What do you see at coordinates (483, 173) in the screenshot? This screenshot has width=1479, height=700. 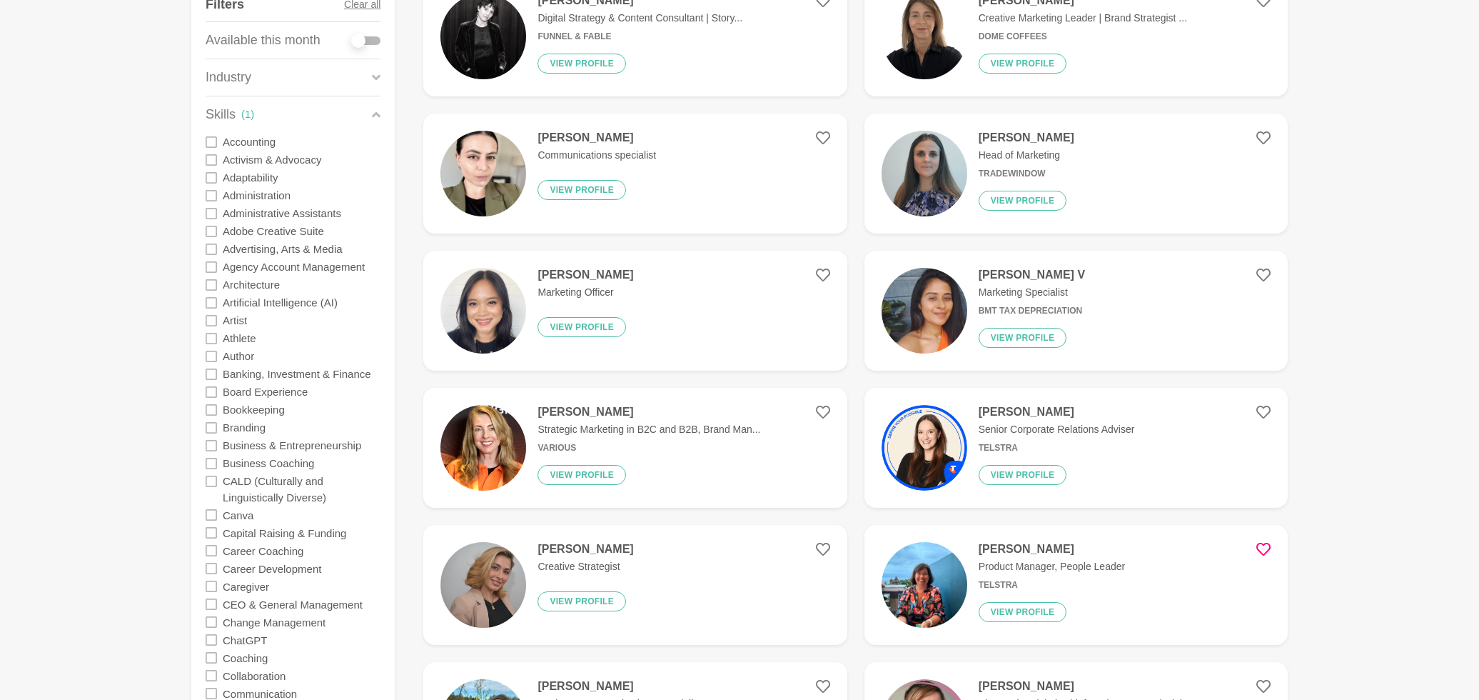 I see `img: f57684807768b7db383628406bc917f00ebb0196-2316x3088.jpg` at bounding box center [483, 173].